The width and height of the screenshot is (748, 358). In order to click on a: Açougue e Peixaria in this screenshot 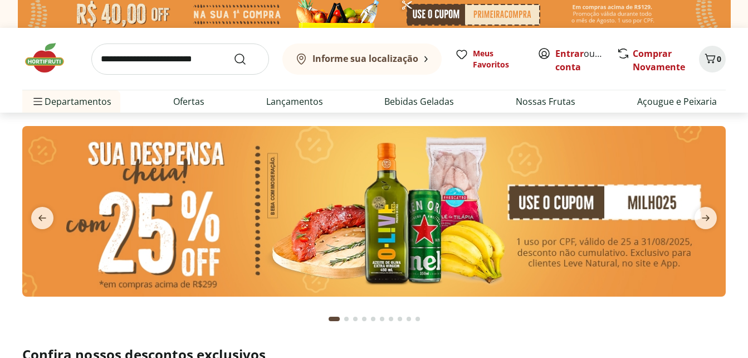, I will do `click(677, 101)`.